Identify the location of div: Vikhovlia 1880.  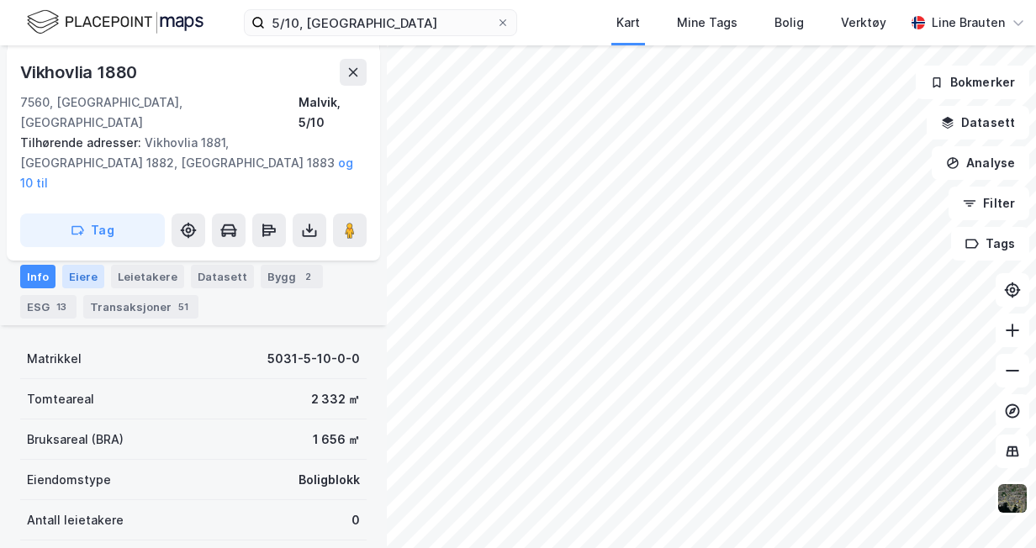
(80, 72).